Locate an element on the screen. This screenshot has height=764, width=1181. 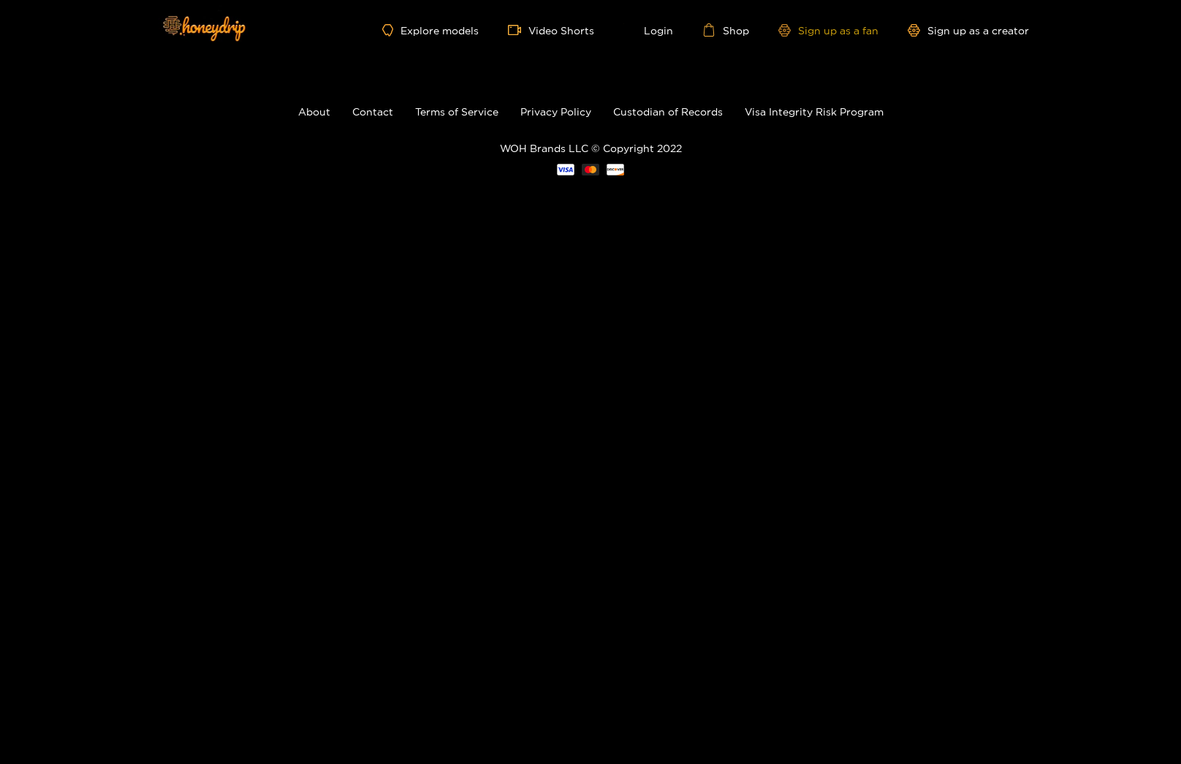
a: Terms of Service is located at coordinates (457, 111).